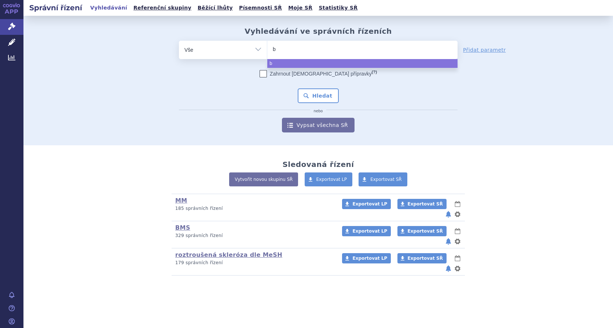 Image resolution: width=613 pixels, height=328 pixels. I want to click on button: Hledat, so click(318, 96).